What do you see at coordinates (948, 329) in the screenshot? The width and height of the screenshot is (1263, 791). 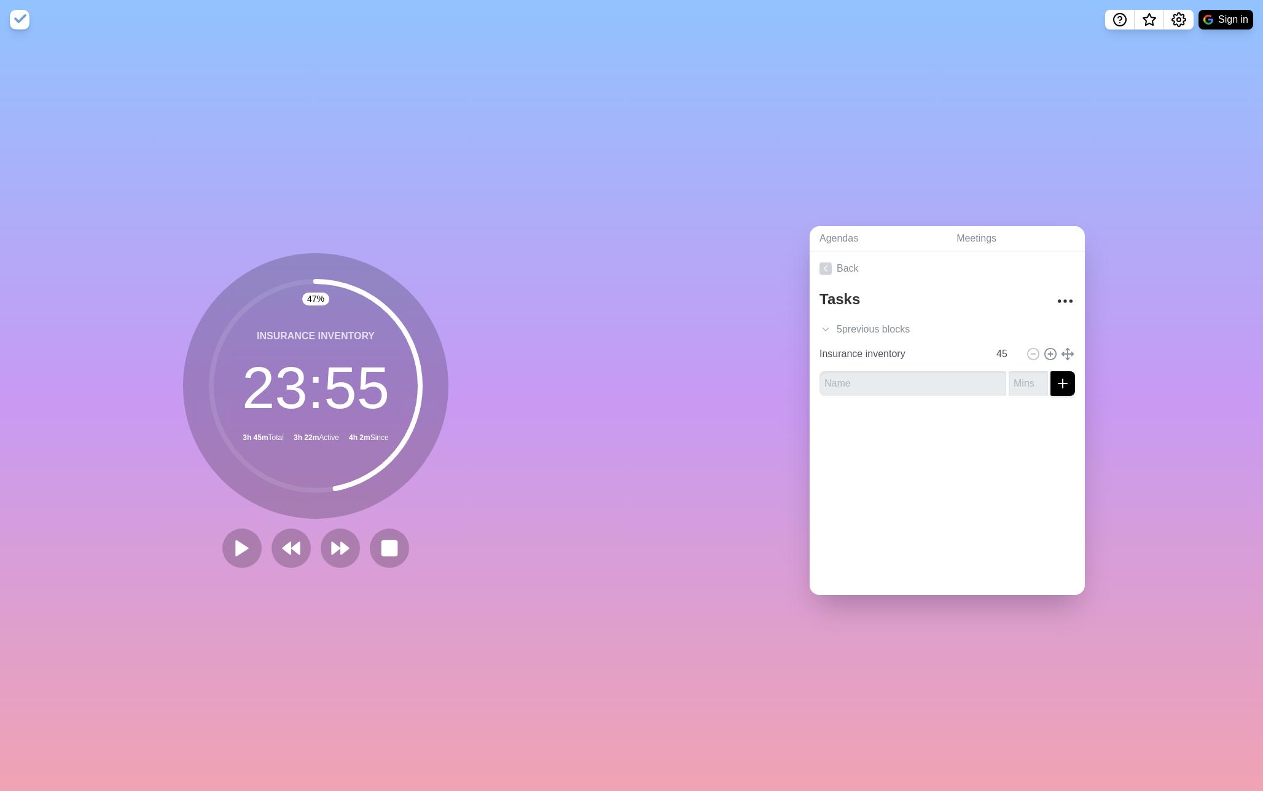 I see `div: 5 previous block` at bounding box center [948, 329].